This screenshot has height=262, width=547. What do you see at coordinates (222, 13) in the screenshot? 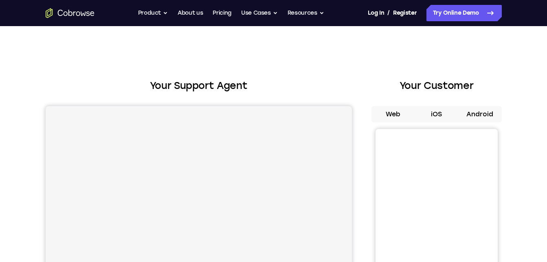
I see `a: Pricing` at bounding box center [222, 13].